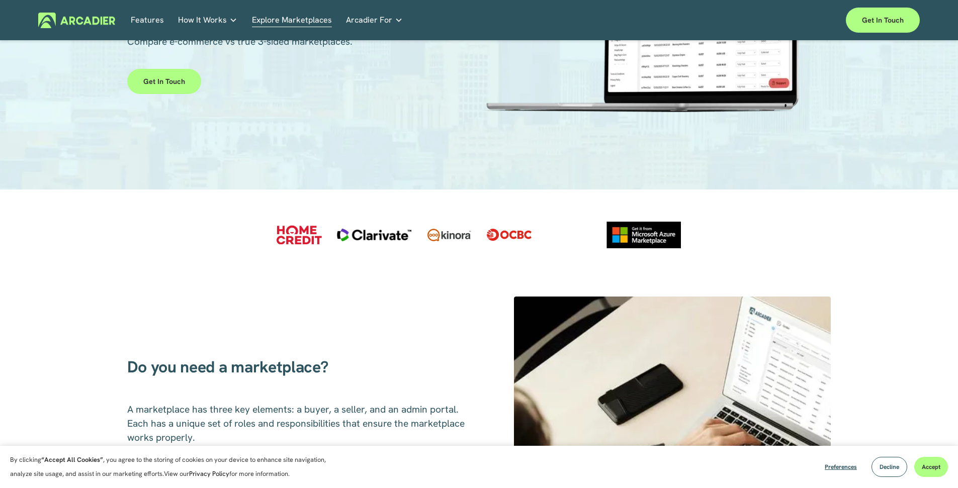 This screenshot has height=488, width=958. What do you see at coordinates (841, 467) in the screenshot?
I see `span: Preferences` at bounding box center [841, 467].